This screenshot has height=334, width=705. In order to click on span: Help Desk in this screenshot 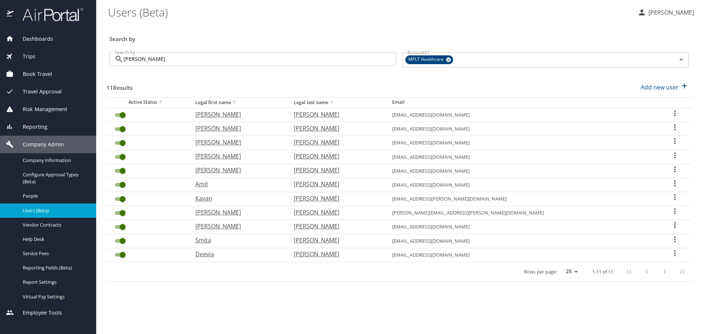, I will do `click(55, 239)`.